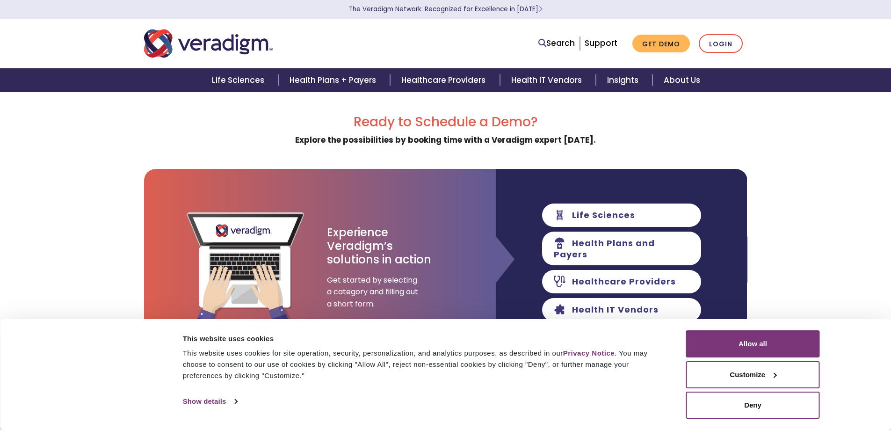 The height and width of the screenshot is (430, 891). I want to click on div: This website uses cookies, so click(424, 339).